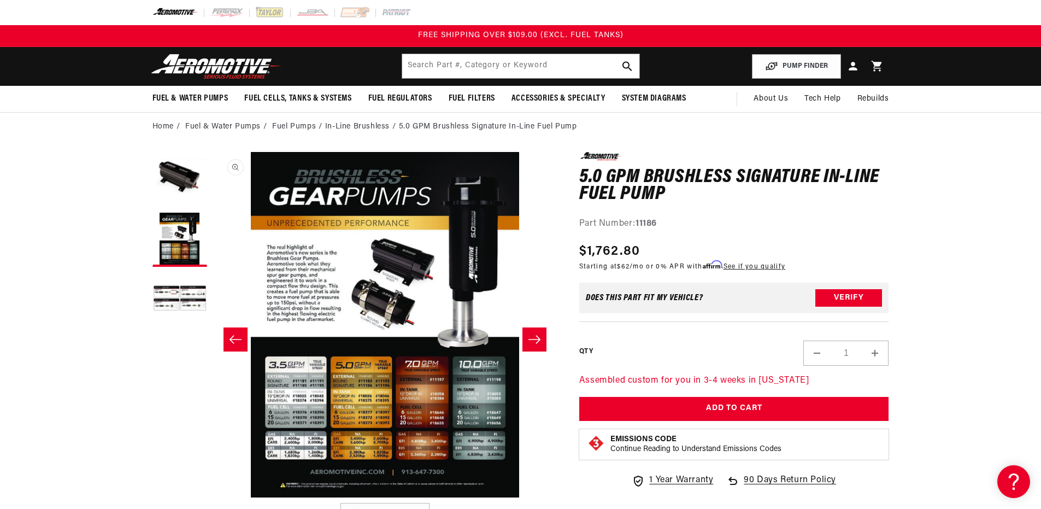 The image size is (1041, 509). What do you see at coordinates (623, 267) in the screenshot?
I see `span: $62` at bounding box center [623, 267].